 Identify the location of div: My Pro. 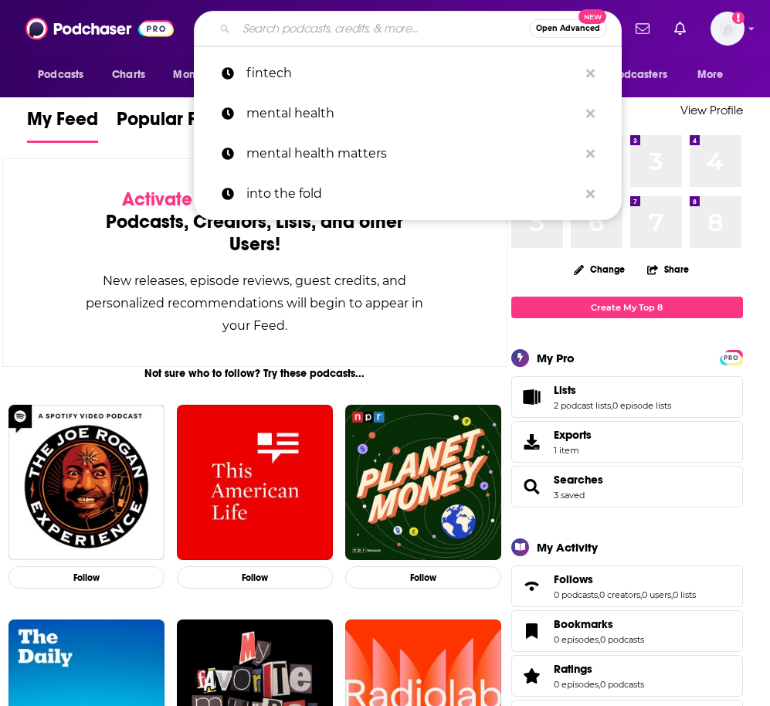
(555, 358).